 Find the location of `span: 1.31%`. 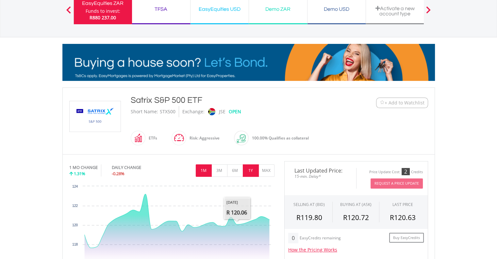

span: 1.31% is located at coordinates (79, 173).